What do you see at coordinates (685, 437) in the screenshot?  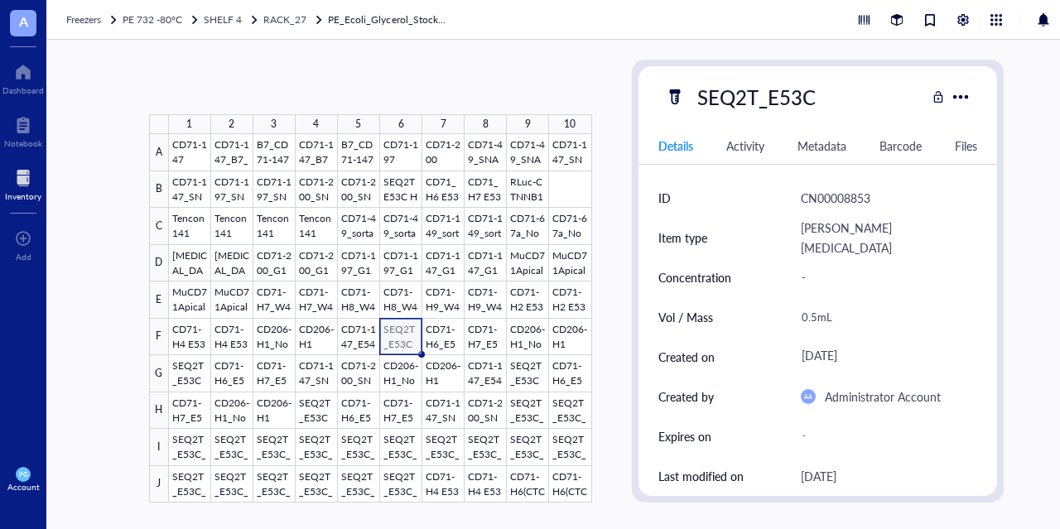 I see `div: Expires on` at bounding box center [685, 437].